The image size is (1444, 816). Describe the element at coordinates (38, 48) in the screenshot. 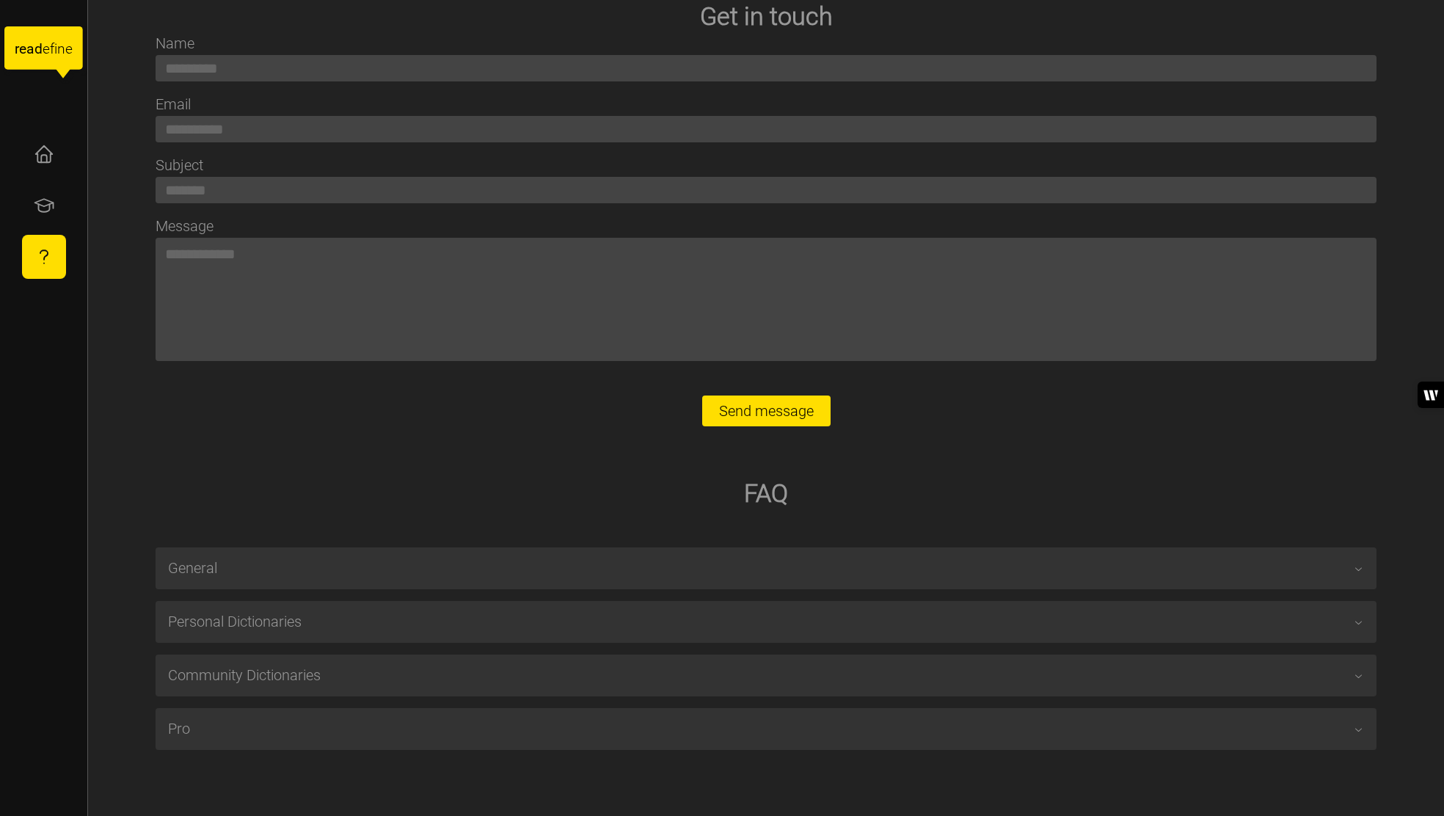

I see `tspan: d` at that location.